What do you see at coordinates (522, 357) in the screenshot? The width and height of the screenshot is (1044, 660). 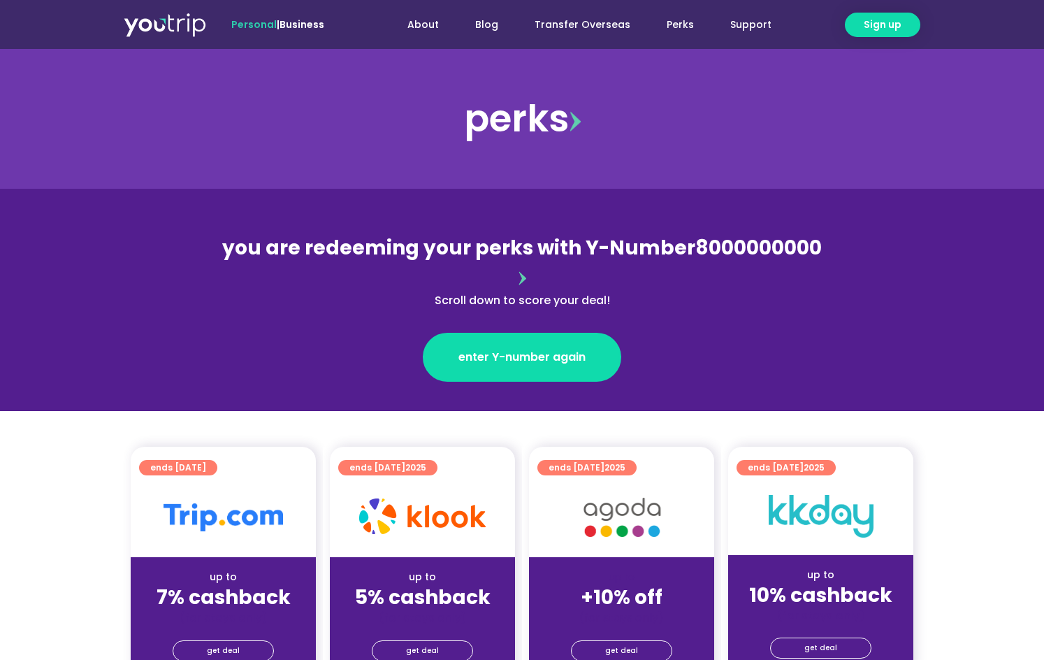 I see `span: enter Y-number again` at bounding box center [522, 357].